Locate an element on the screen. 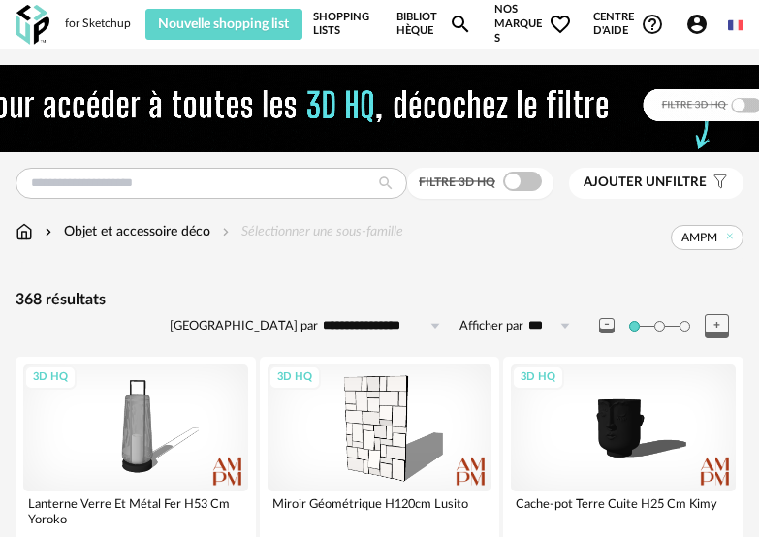 The width and height of the screenshot is (759, 537). span: AMPM is located at coordinates (699, 237).